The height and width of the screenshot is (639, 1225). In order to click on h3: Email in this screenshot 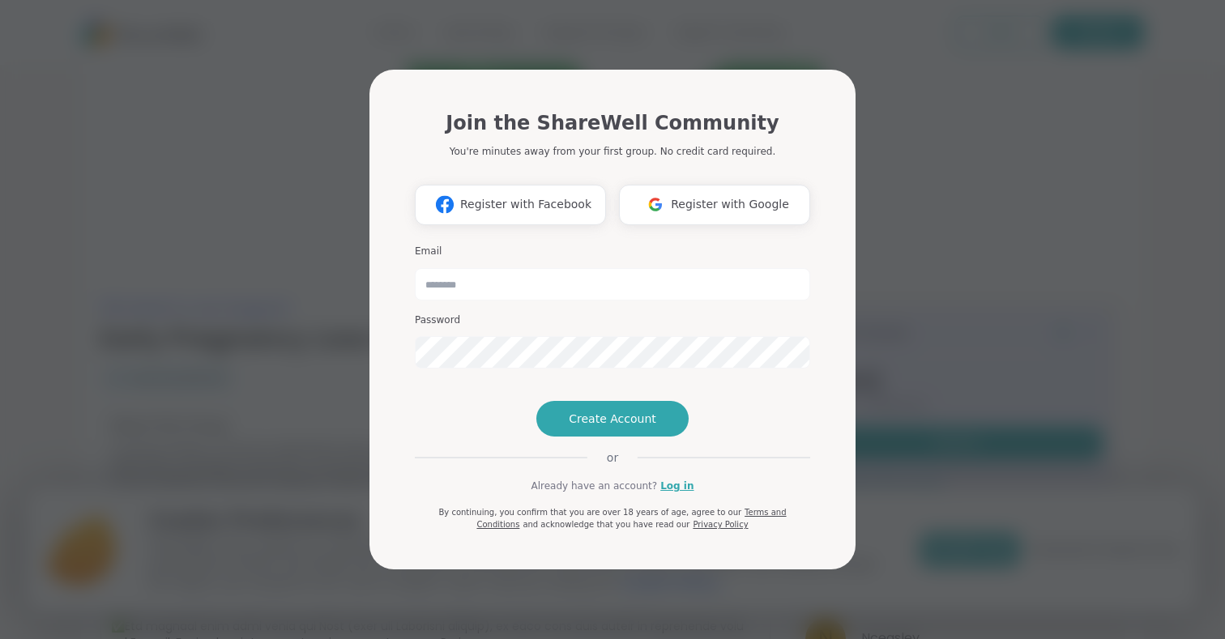, I will do `click(612, 251)`.